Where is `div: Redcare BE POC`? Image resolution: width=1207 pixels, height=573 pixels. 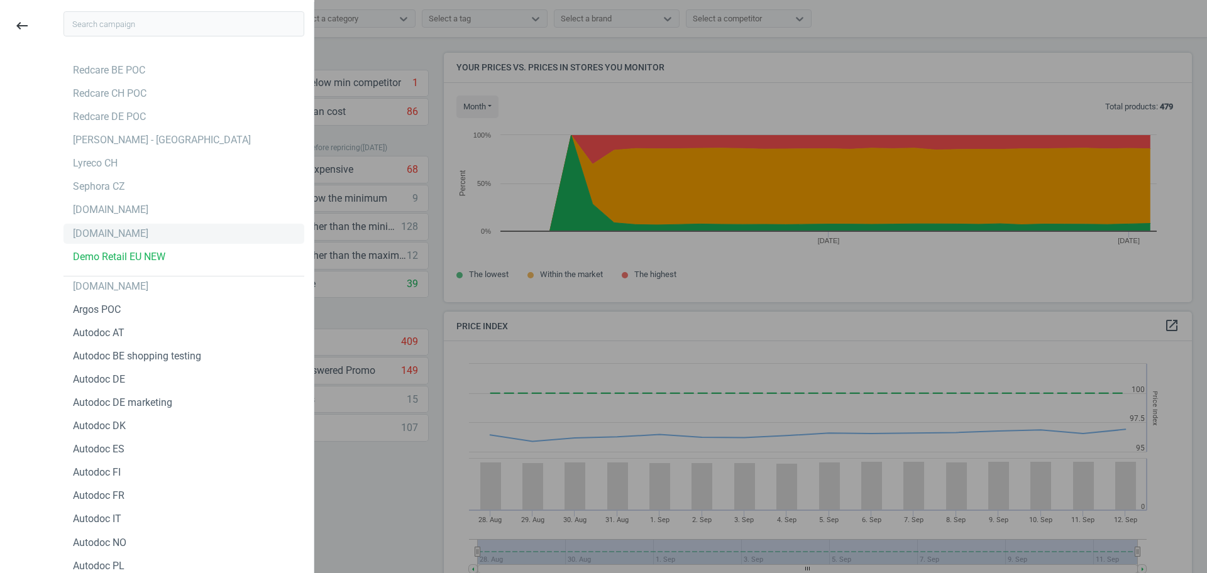 div: Redcare BE POC is located at coordinates (109, 70).